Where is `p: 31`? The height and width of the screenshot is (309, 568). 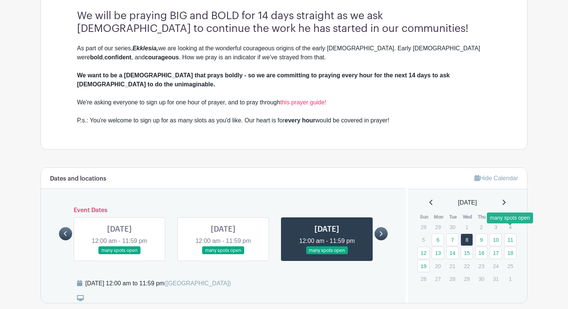 p: 31 is located at coordinates (495, 279).